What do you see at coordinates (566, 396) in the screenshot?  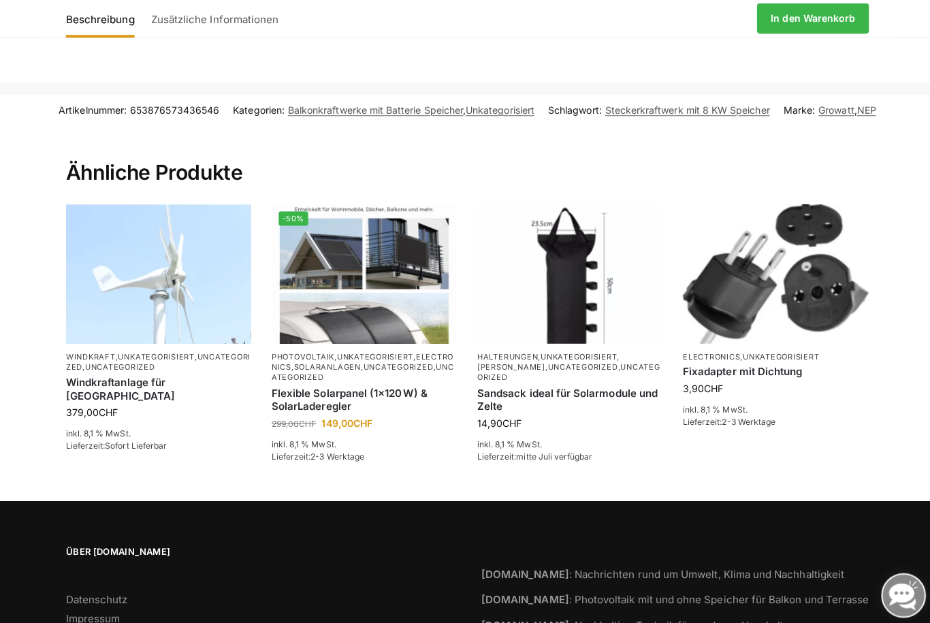 I see `a: Sandsack ideal für Solarmodule und Zelte` at bounding box center [566, 396].